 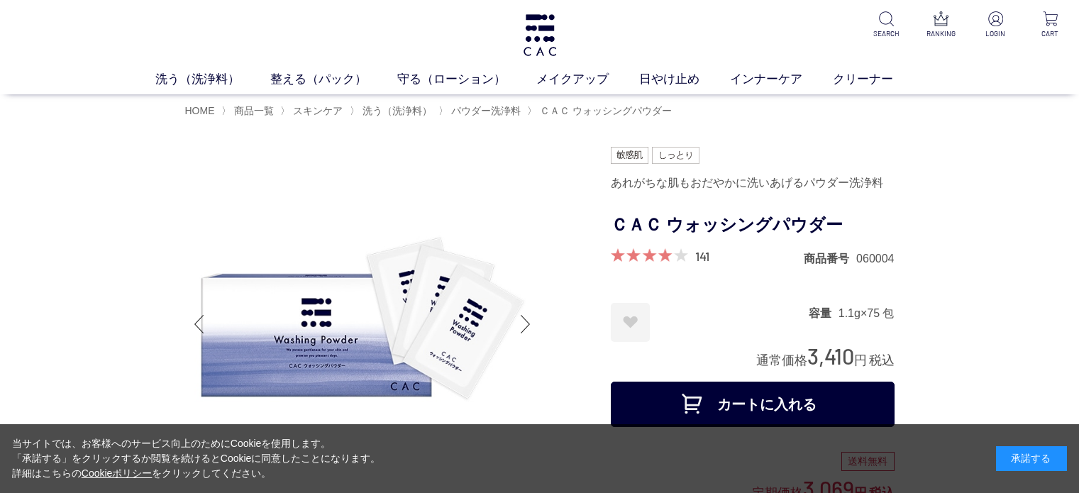 I want to click on a: 141, so click(x=702, y=256).